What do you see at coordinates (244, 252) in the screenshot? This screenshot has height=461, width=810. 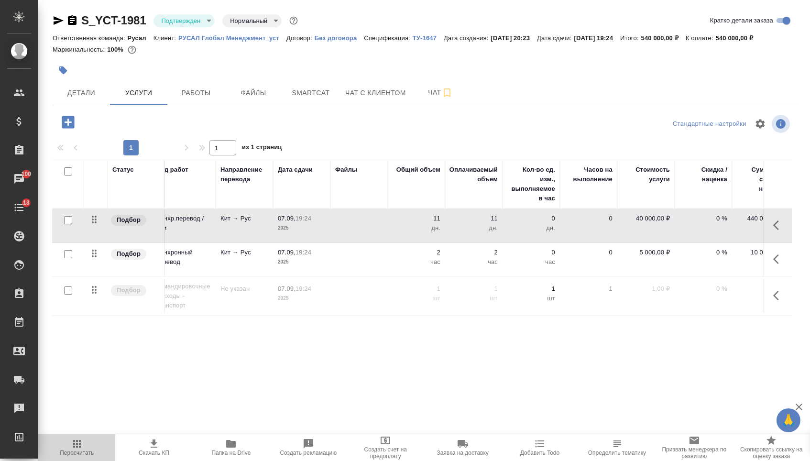 I see `p: Кит → Рус` at bounding box center [244, 252].